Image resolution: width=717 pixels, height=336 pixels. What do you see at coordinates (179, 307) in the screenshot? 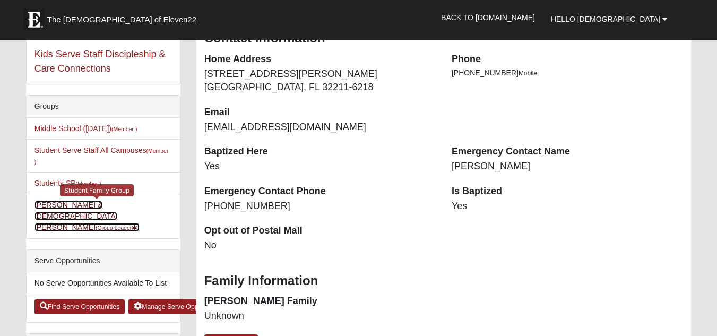
I see `a: Manage Serve Opportunities` at bounding box center [179, 307].